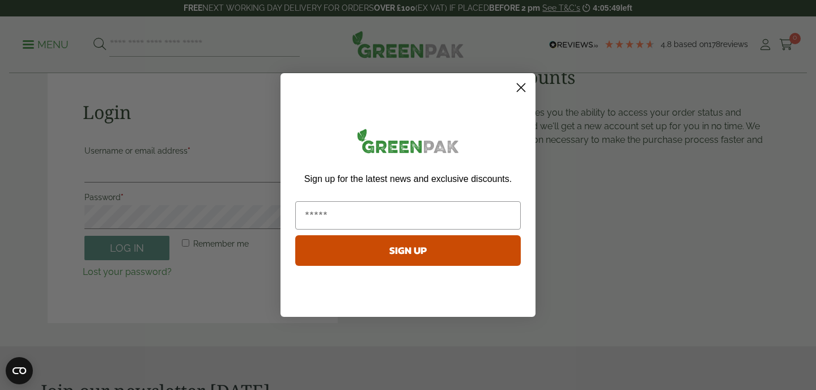 The width and height of the screenshot is (816, 390). Describe the element at coordinates (408, 178) in the screenshot. I see `span: Sign up for the latest news and exclusive discounts.` at that location.